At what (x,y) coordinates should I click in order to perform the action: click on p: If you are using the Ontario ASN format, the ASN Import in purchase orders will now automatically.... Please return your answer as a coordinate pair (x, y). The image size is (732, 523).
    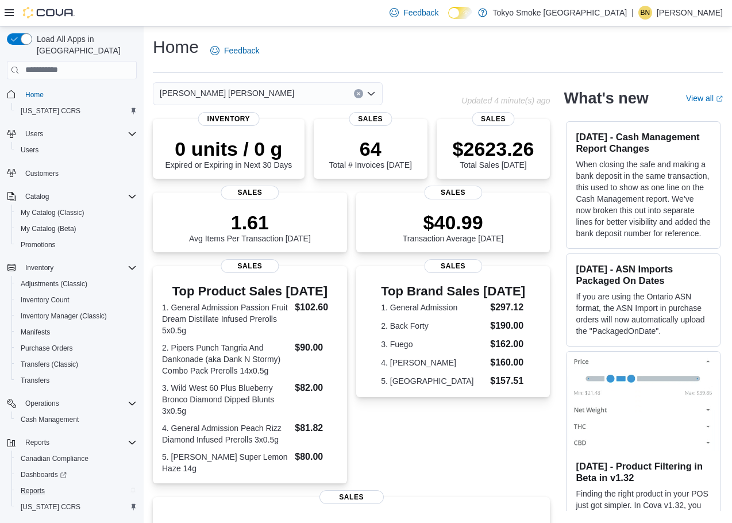
    Looking at the image, I should click on (643, 314).